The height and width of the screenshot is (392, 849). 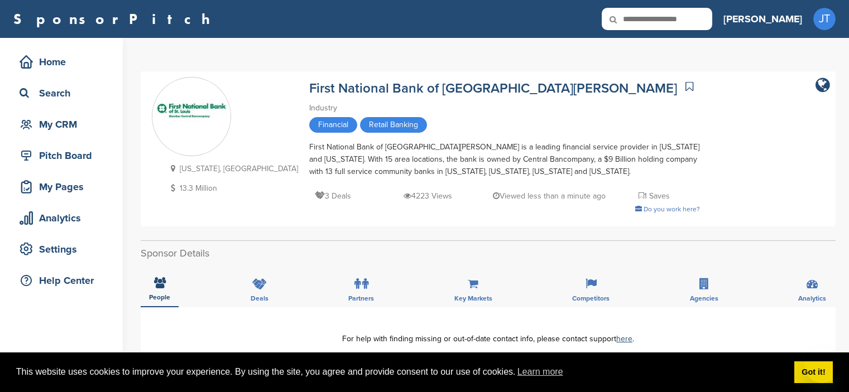 What do you see at coordinates (61, 281) in the screenshot?
I see `a: Help Center` at bounding box center [61, 281].